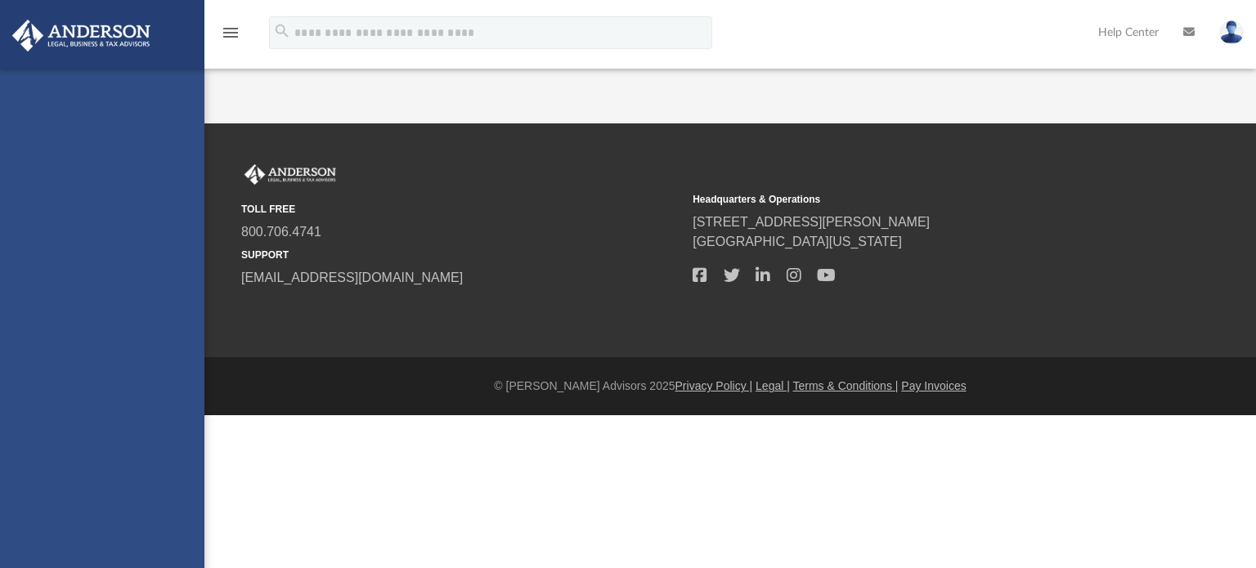  Describe the element at coordinates (773, 386) in the screenshot. I see `a: Legal |` at that location.